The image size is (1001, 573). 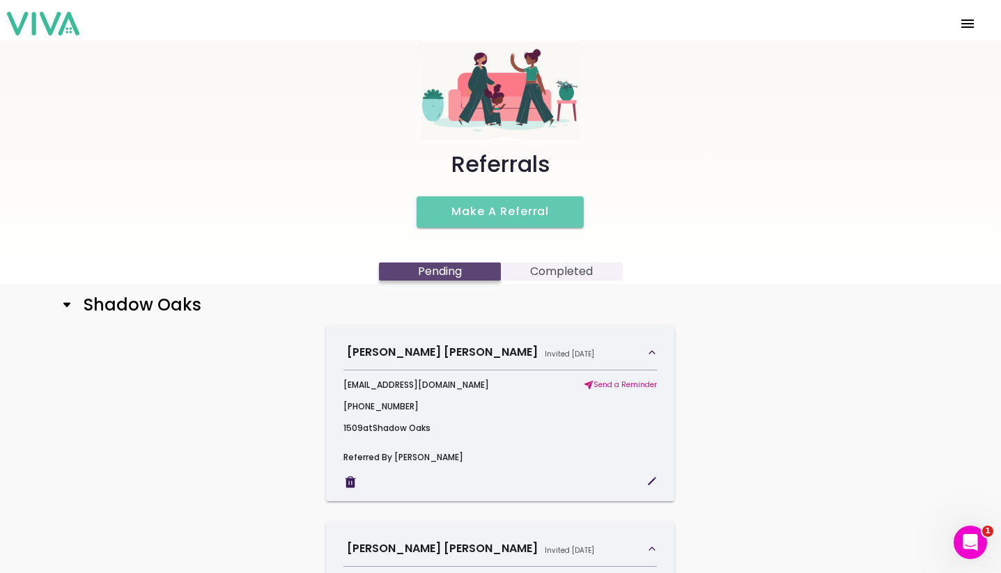 I want to click on a: Make a Referral, so click(x=500, y=208).